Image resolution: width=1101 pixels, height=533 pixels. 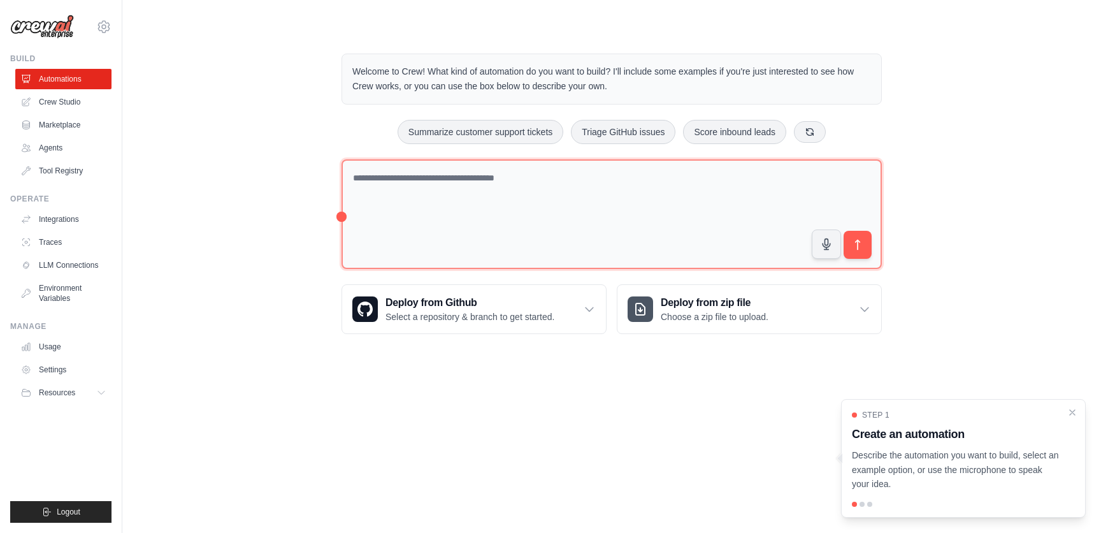 I want to click on span: Logout, so click(x=68, y=512).